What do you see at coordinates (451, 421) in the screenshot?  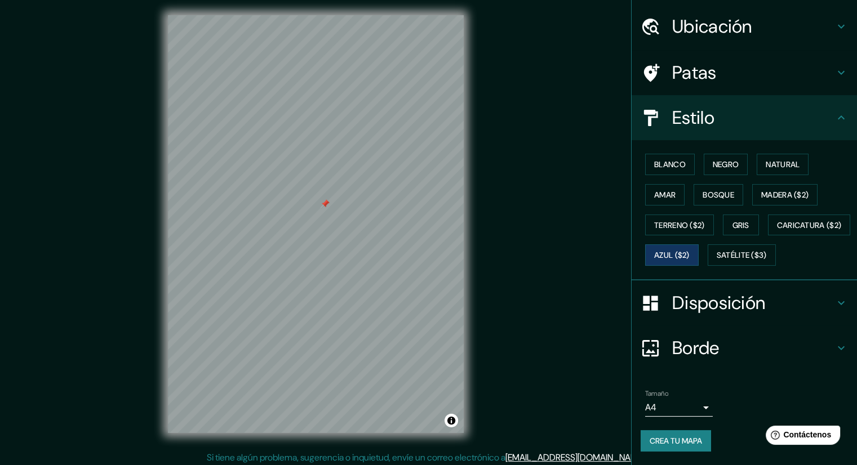 I see `button: Activar o desactivar atribución` at bounding box center [451, 421].